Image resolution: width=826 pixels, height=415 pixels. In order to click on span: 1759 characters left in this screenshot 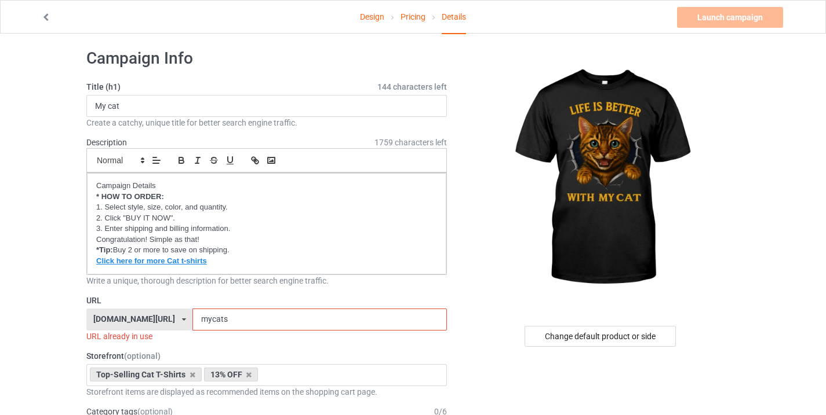, I will do `click(410, 143)`.